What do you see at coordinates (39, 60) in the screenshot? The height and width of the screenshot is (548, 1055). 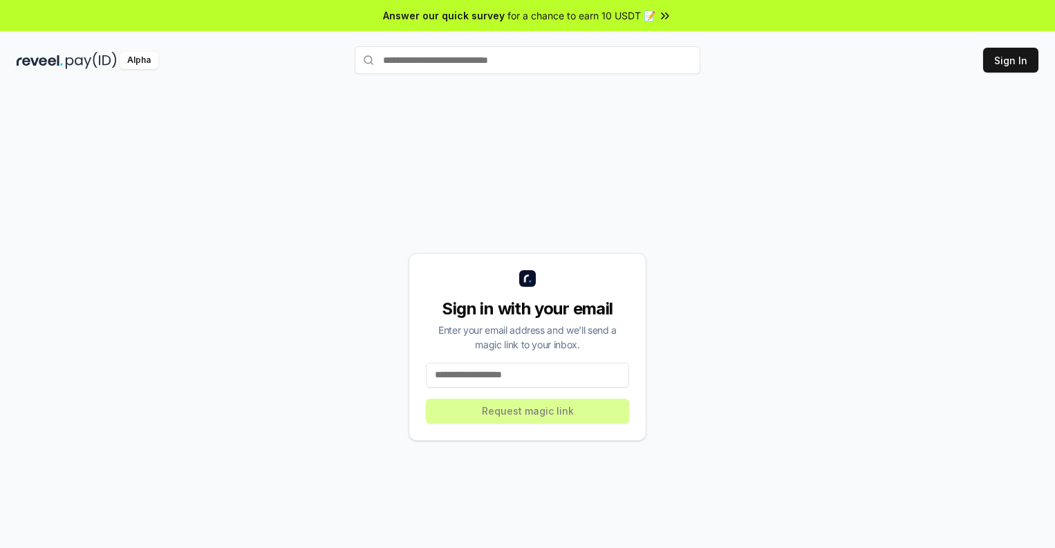 I see `img: reveel_dark` at bounding box center [39, 60].